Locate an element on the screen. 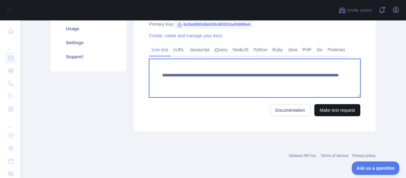 Image resolution: width=406 pixels, height=178 pixels. span: Invite users is located at coordinates (360, 10).